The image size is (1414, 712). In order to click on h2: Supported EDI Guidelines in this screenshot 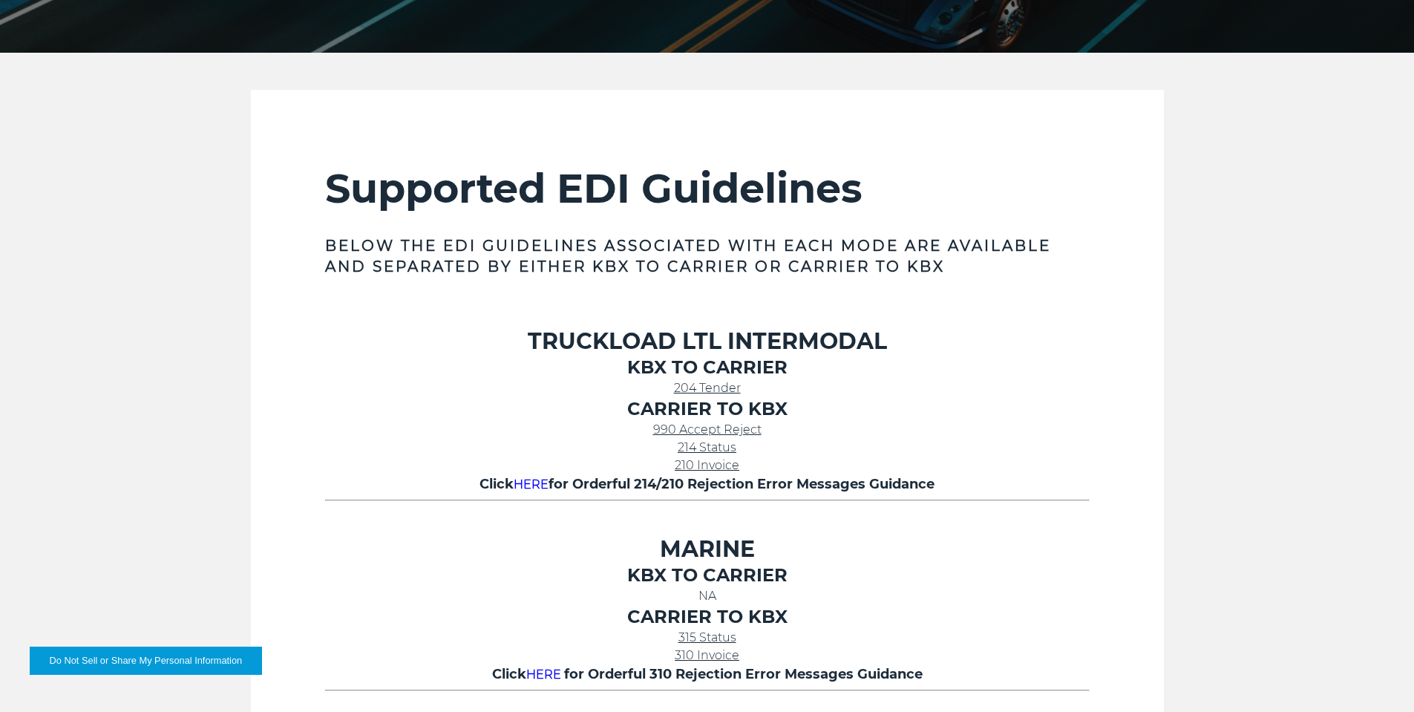, I will do `click(707, 189)`.